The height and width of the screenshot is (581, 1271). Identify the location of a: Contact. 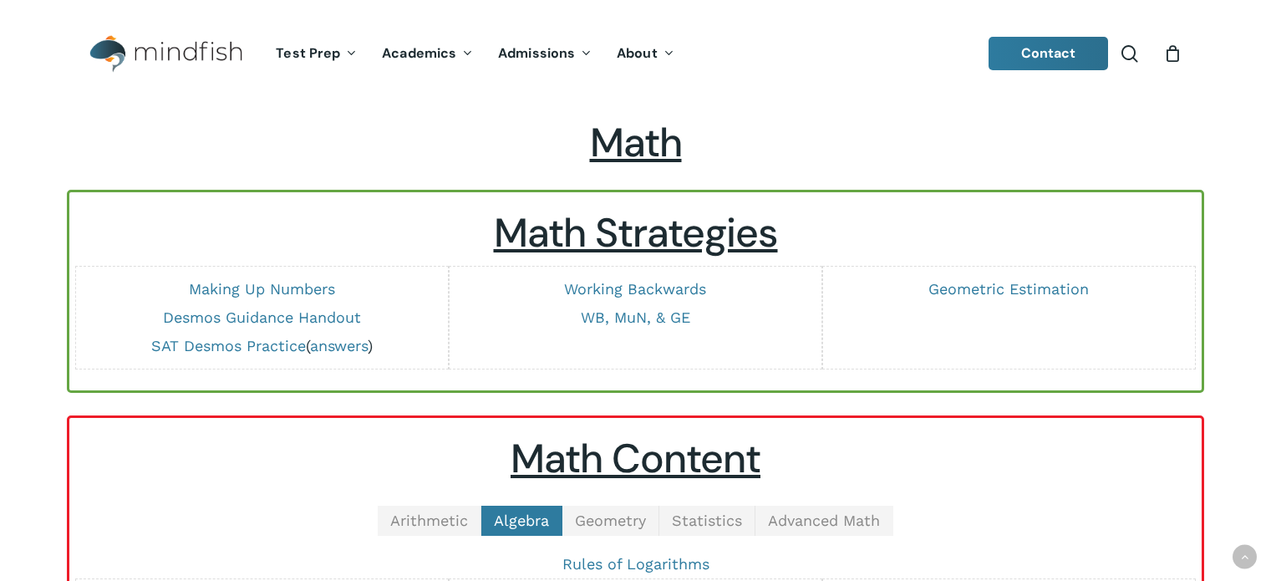
(1049, 53).